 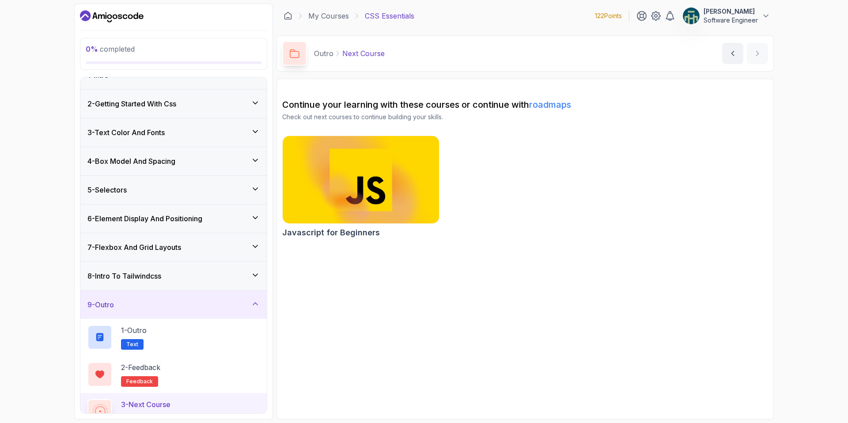 What do you see at coordinates (174, 247) in the screenshot?
I see `button: 7-Flexbox And Grid Layouts` at bounding box center [174, 247].